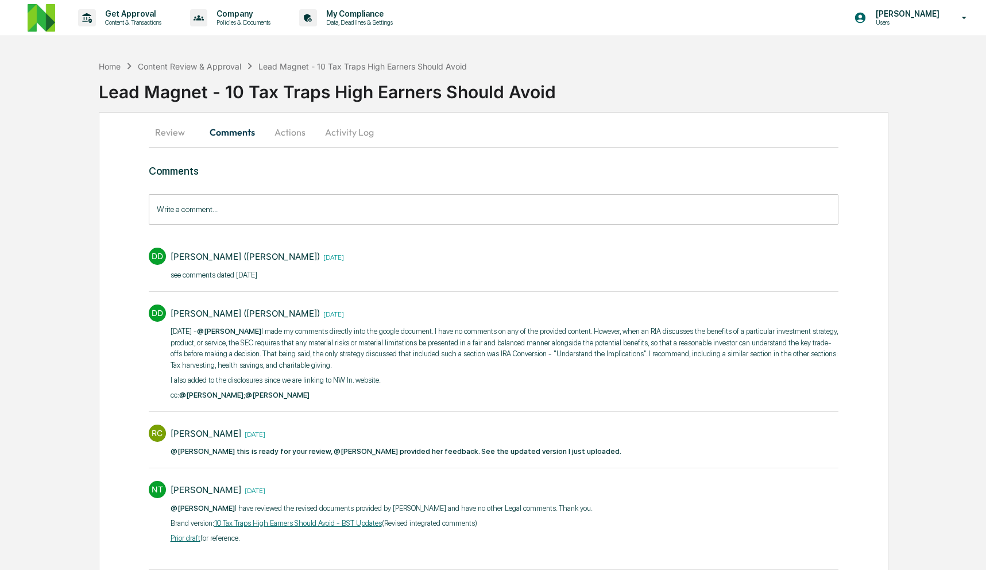 The image size is (986, 570). What do you see at coordinates (190, 66) in the screenshot?
I see `div: Content Review & Approval` at bounding box center [190, 66].